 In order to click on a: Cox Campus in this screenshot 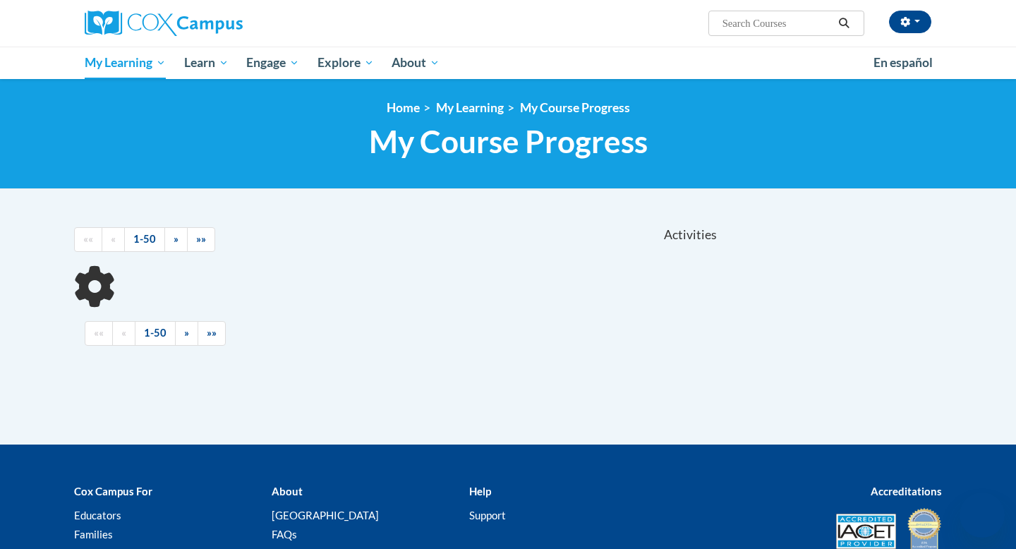, I will do `click(219, 23)`.